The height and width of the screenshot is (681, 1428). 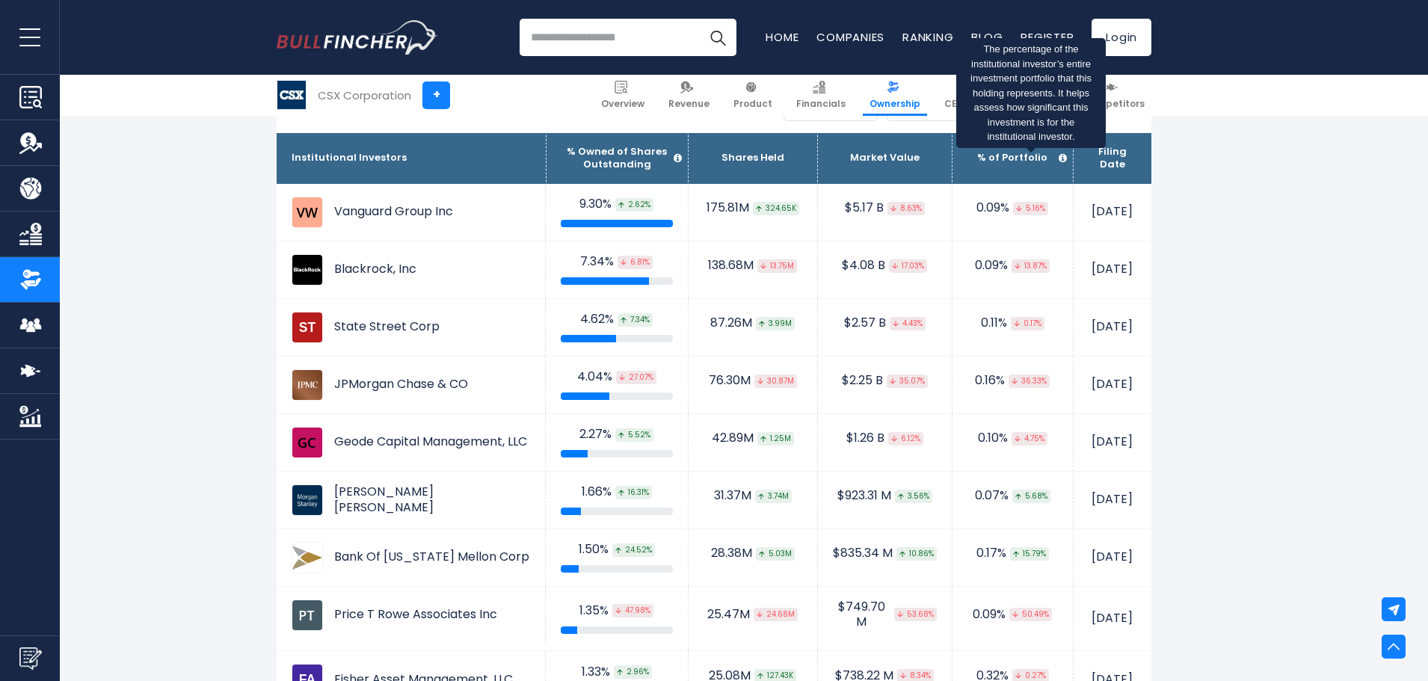 What do you see at coordinates (617, 434) in the screenshot?
I see `div: 2.27%` at bounding box center [617, 434].